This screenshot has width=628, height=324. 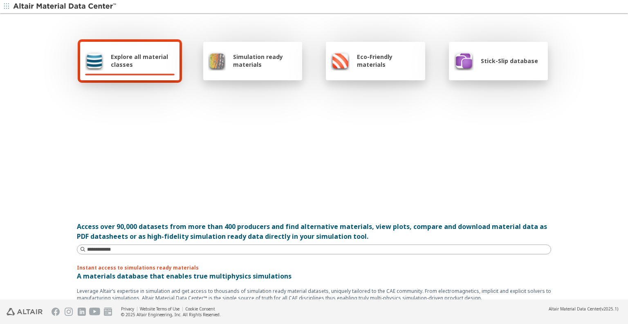 I want to click on span: Eco-Friendly materials, so click(x=389, y=61).